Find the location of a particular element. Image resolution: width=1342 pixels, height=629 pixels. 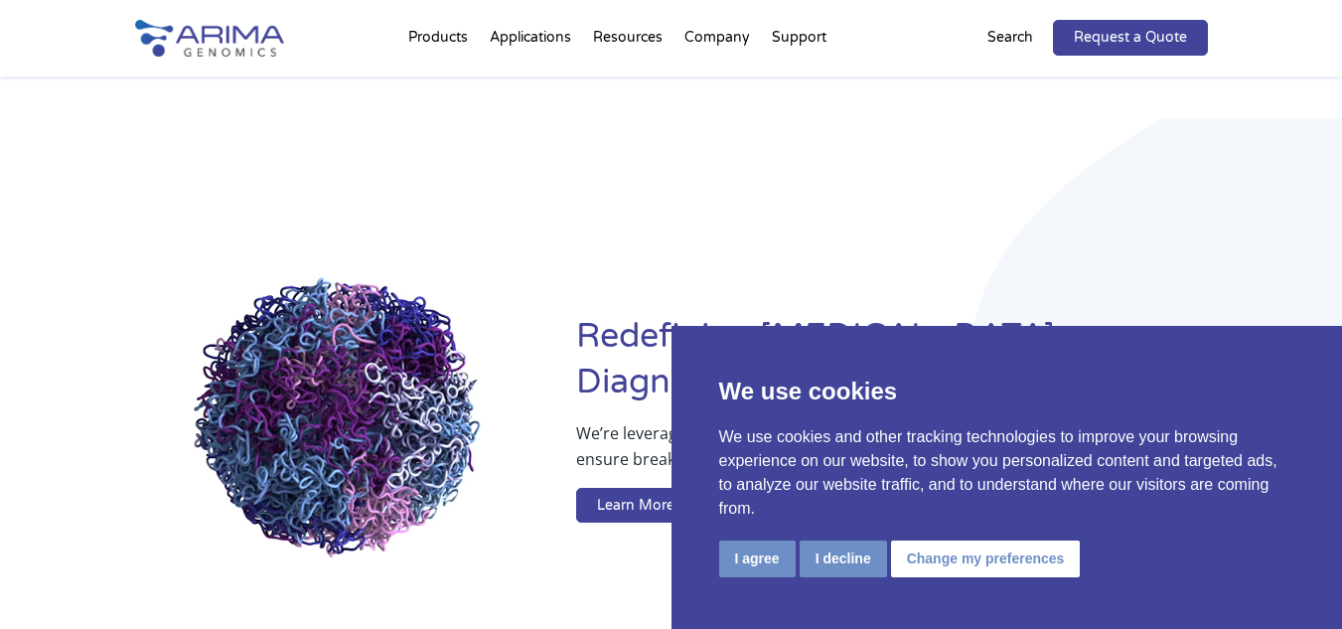

button: I agree is located at coordinates (757, 558).